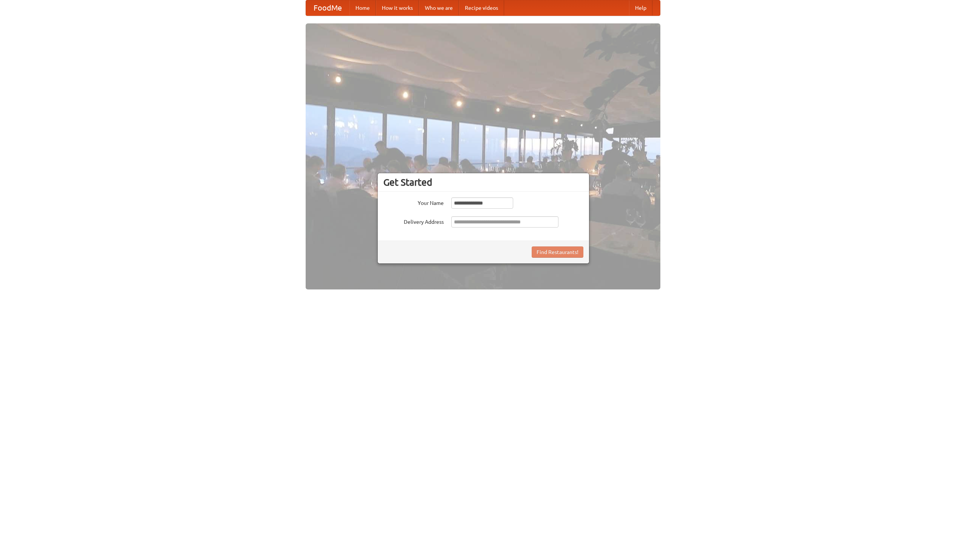 This screenshot has width=966, height=534. Describe the element at coordinates (413, 202) in the screenshot. I see `label: Your Name` at that location.